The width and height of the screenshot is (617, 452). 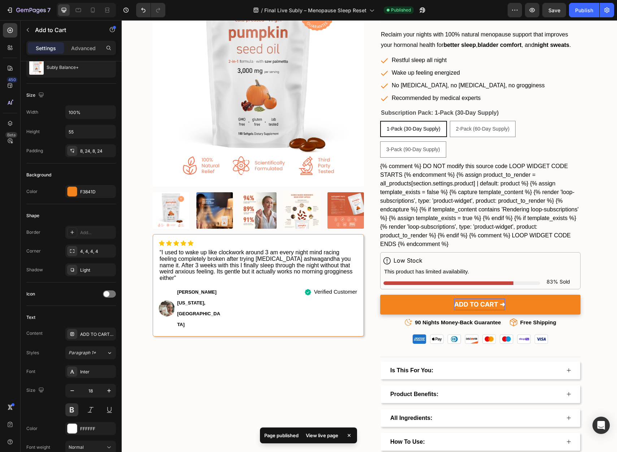 I want to click on div: Publish, so click(x=584, y=10).